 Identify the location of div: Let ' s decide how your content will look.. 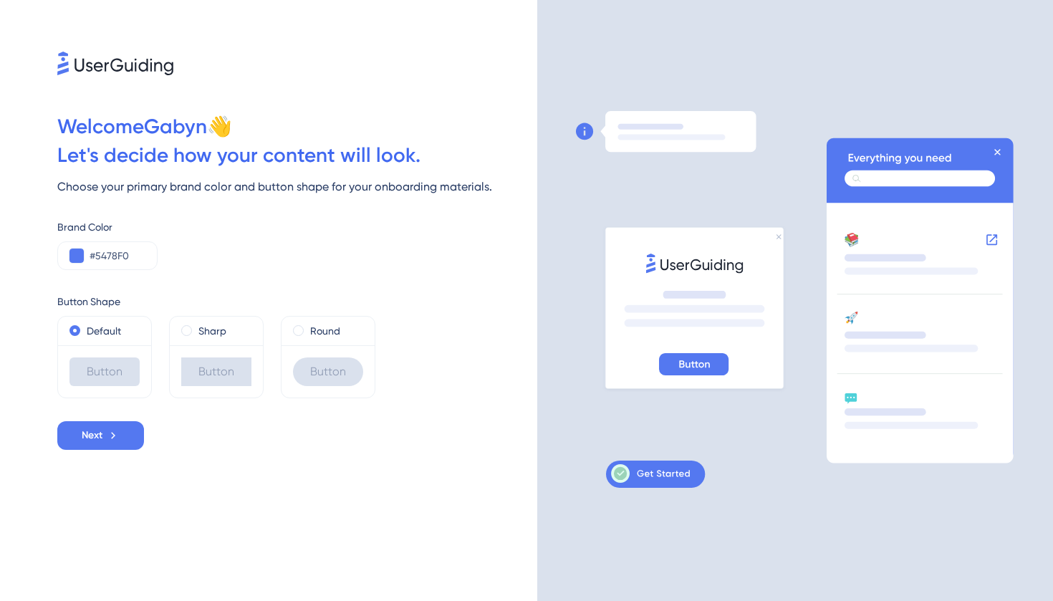
(297, 155).